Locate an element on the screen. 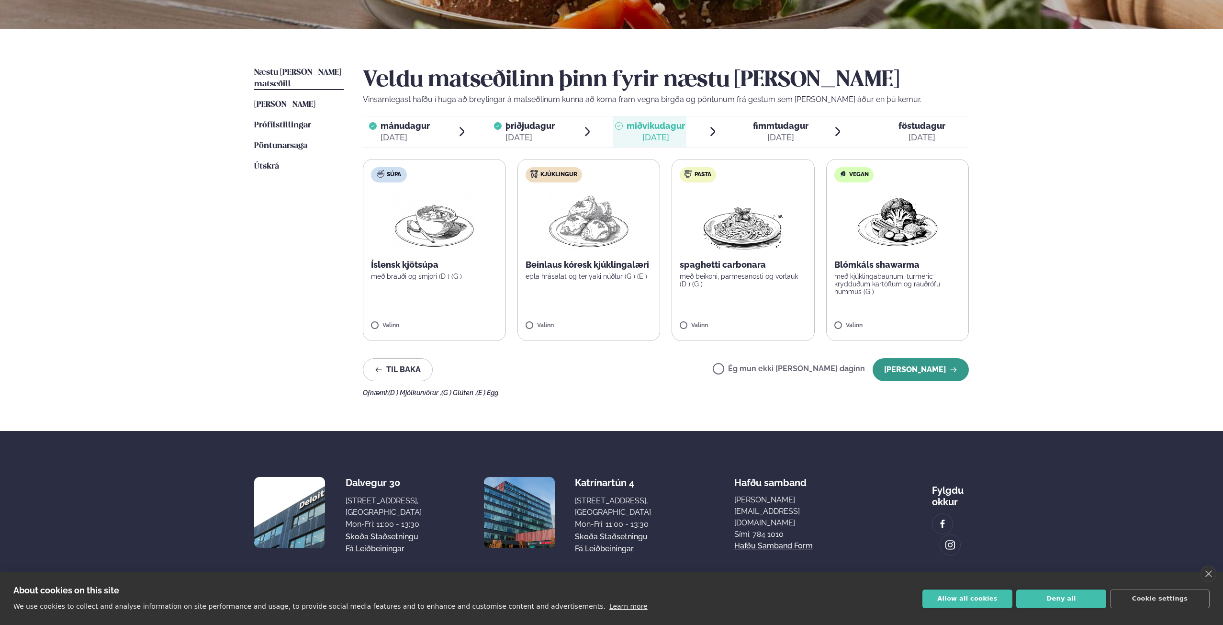  img: Spagetti.png is located at coordinates (743, 221).